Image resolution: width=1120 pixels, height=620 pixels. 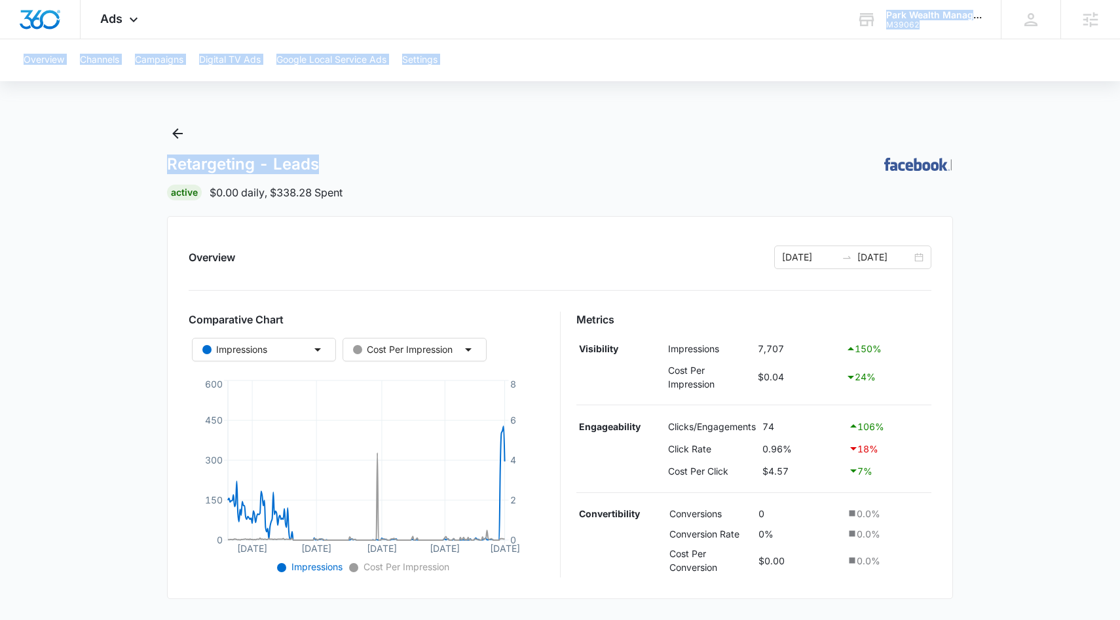 I want to click on div: 106 %, so click(x=888, y=426).